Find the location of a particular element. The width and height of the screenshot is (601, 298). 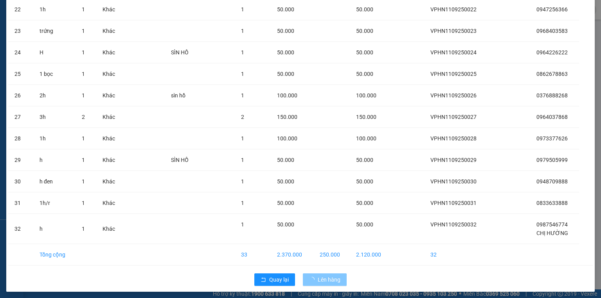

span: Quay lại is located at coordinates (279, 280).